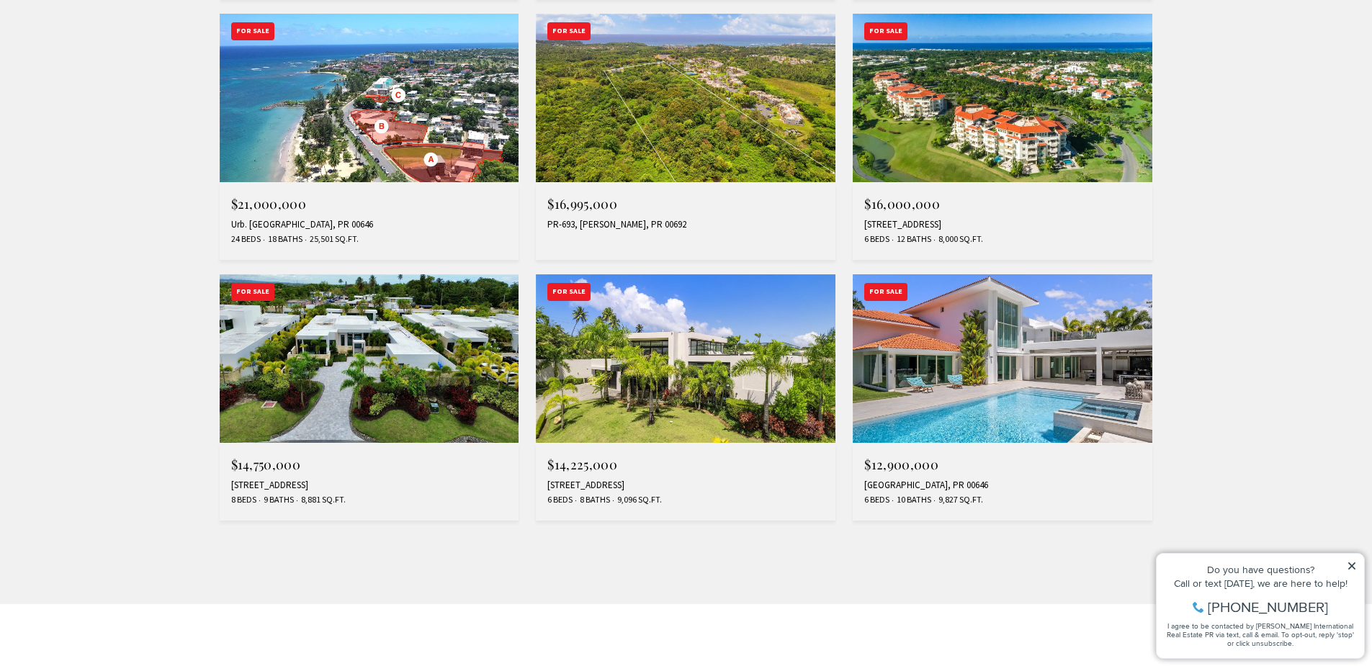  Describe the element at coordinates (243, 500) in the screenshot. I see `span: 8 Beds` at that location.